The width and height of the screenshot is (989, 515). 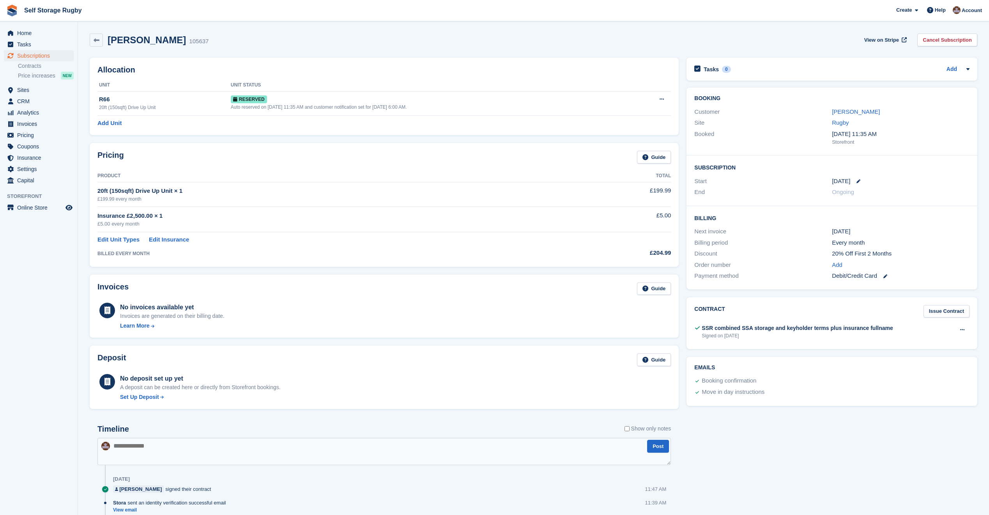 What do you see at coordinates (249, 99) in the screenshot?
I see `span: Reserved` at bounding box center [249, 99].